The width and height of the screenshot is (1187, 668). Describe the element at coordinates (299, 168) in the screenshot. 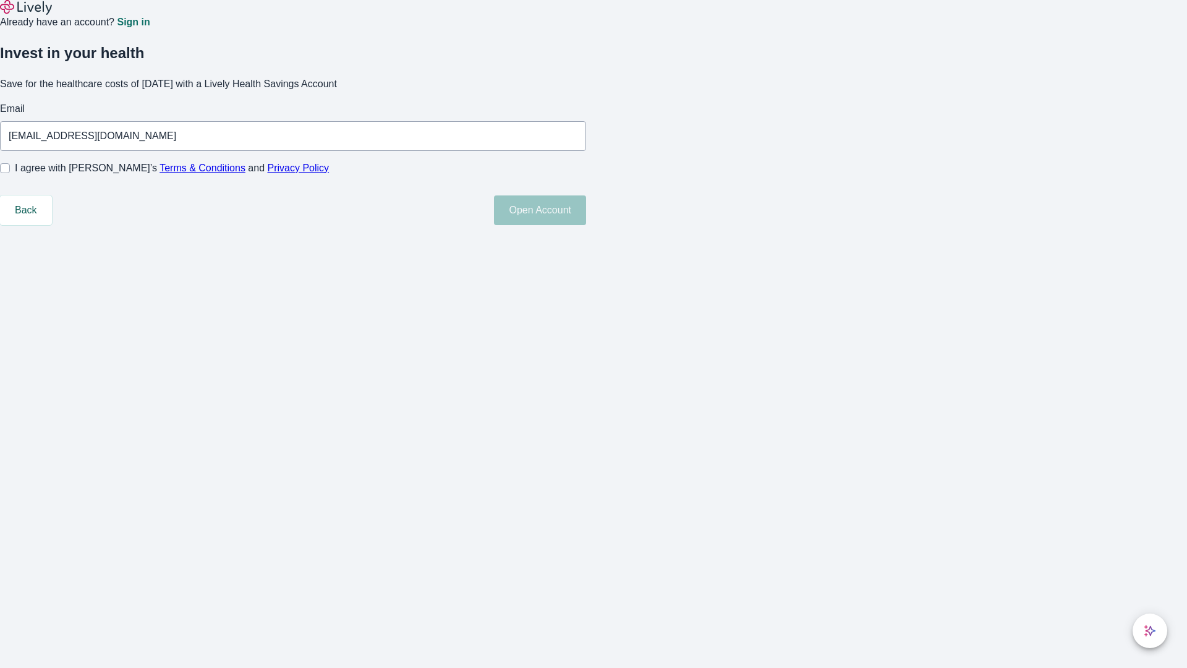

I see `a: Privacy Policy` at that location.